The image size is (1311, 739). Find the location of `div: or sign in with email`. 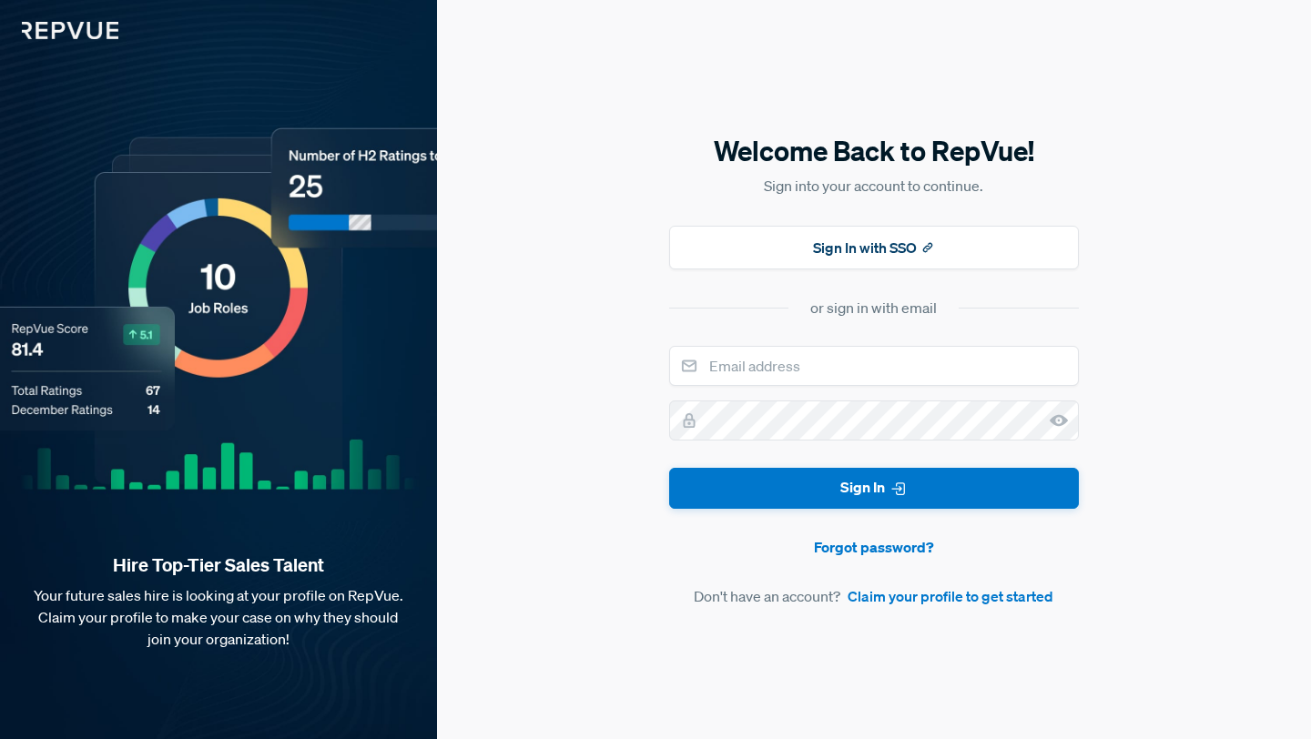

div: or sign in with email is located at coordinates (873, 308).